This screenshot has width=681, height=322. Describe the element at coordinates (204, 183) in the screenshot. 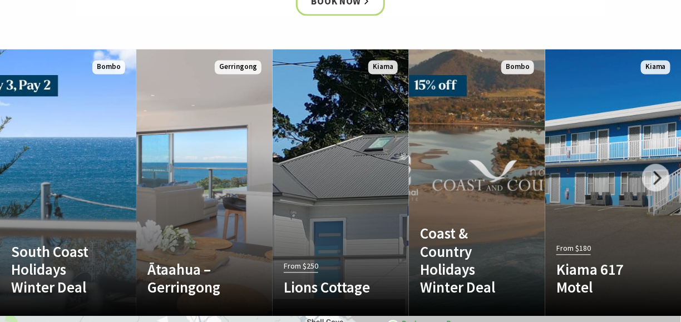

I see `a: Another Image Used Ātaahua – Gerringong Gerringong` at that location.